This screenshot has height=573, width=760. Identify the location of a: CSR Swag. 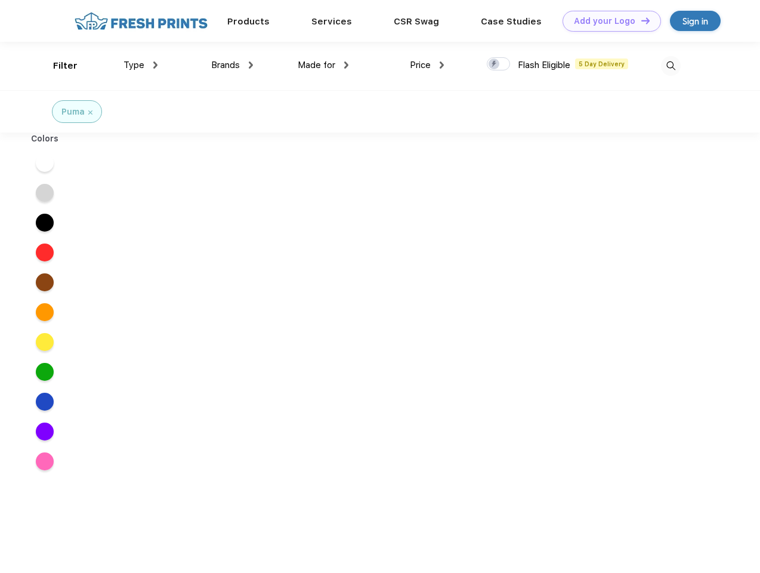
(417, 21).